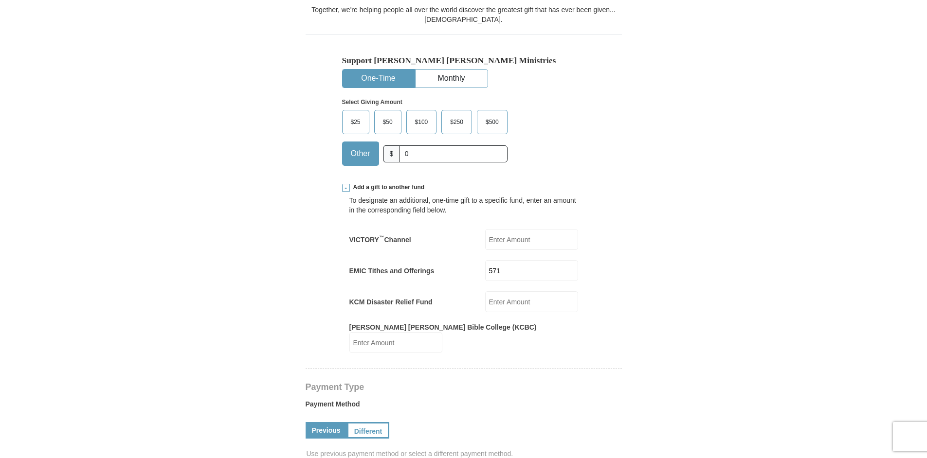  What do you see at coordinates (464, 387) in the screenshot?
I see `h4: Payment Type` at bounding box center [464, 387].